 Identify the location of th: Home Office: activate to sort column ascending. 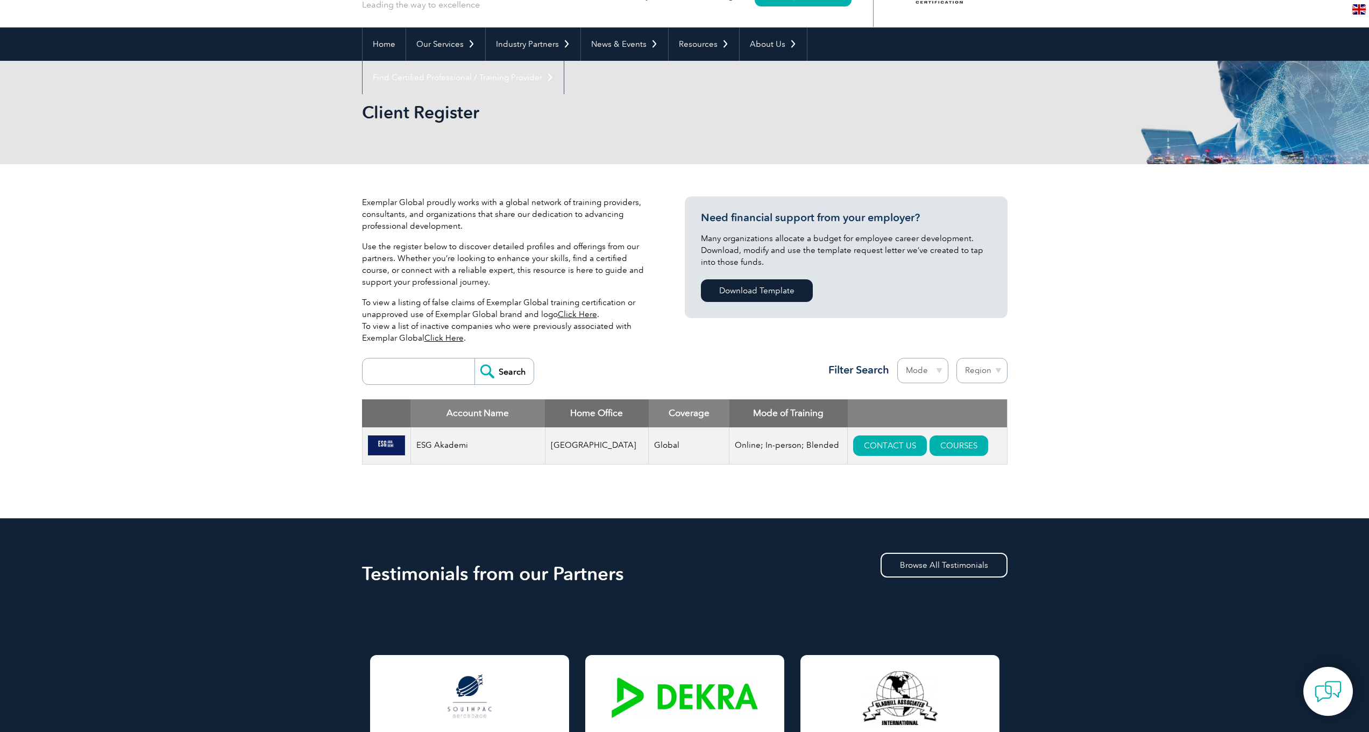
(597, 413).